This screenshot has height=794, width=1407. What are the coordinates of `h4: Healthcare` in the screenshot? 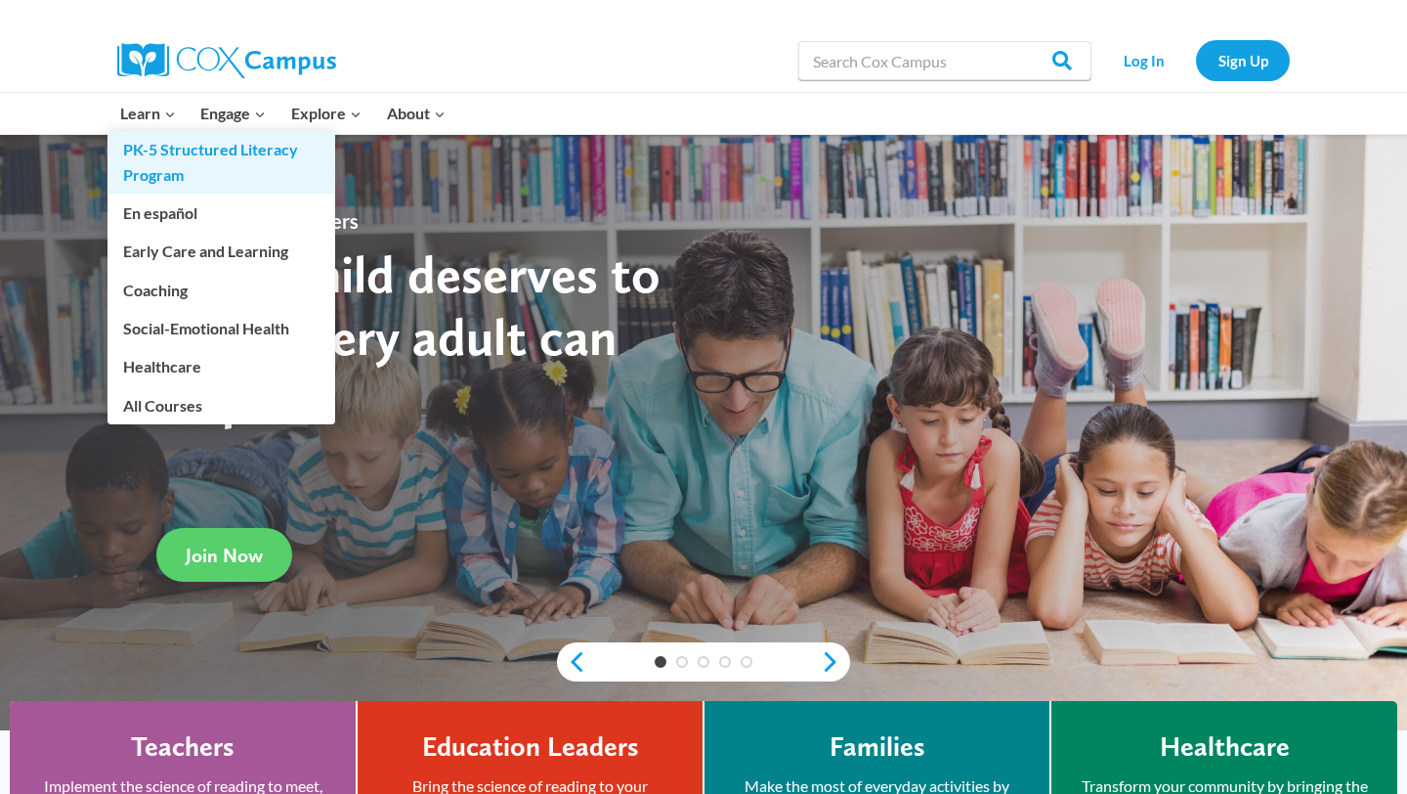 It's located at (1225, 747).